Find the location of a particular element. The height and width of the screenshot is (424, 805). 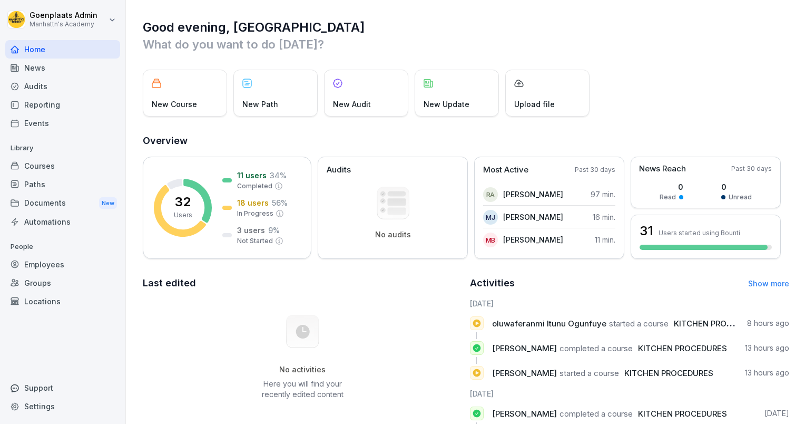

p: New Path is located at coordinates (260, 104).